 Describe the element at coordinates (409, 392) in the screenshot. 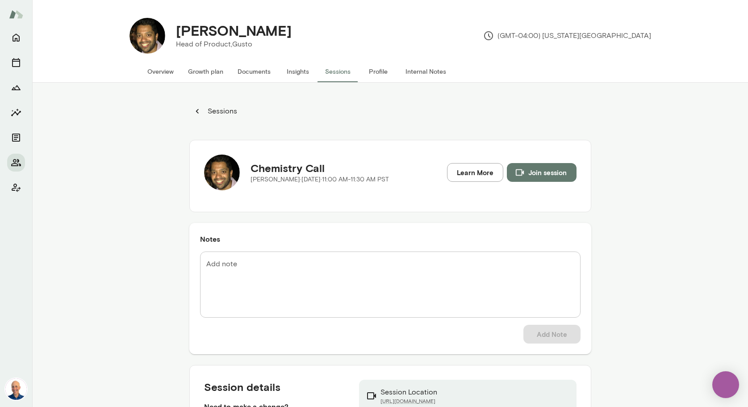

I see `p: Session Location` at that location.